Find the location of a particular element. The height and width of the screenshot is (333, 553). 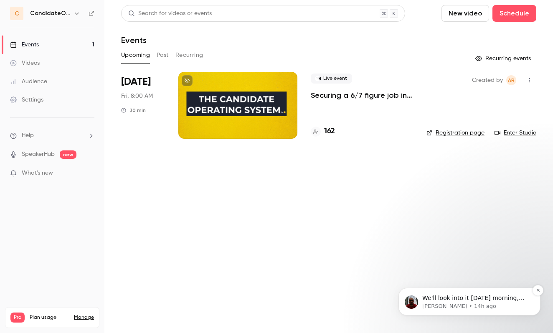

div: Audience is located at coordinates (28, 81).